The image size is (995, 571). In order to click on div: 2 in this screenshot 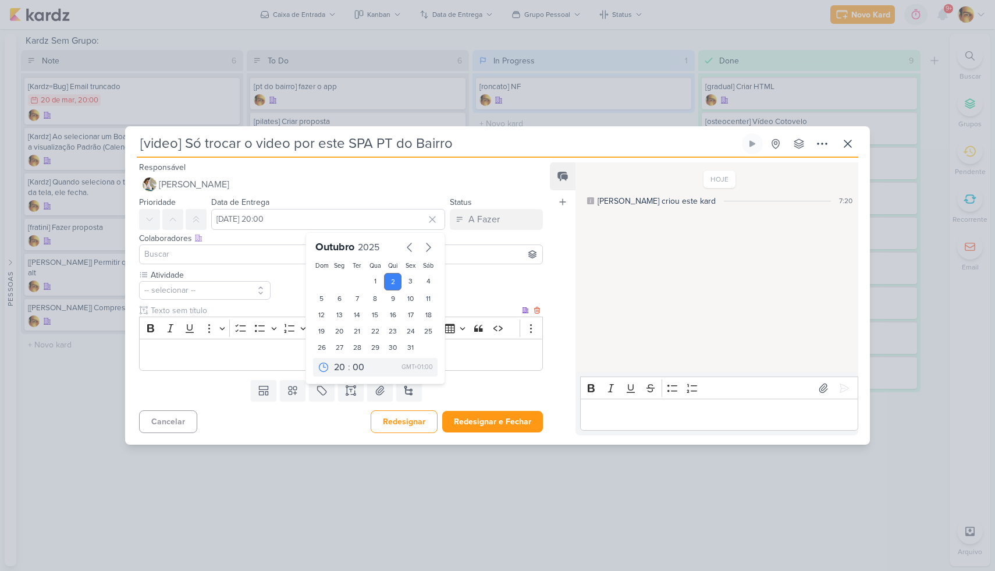, I will do `click(393, 282)`.